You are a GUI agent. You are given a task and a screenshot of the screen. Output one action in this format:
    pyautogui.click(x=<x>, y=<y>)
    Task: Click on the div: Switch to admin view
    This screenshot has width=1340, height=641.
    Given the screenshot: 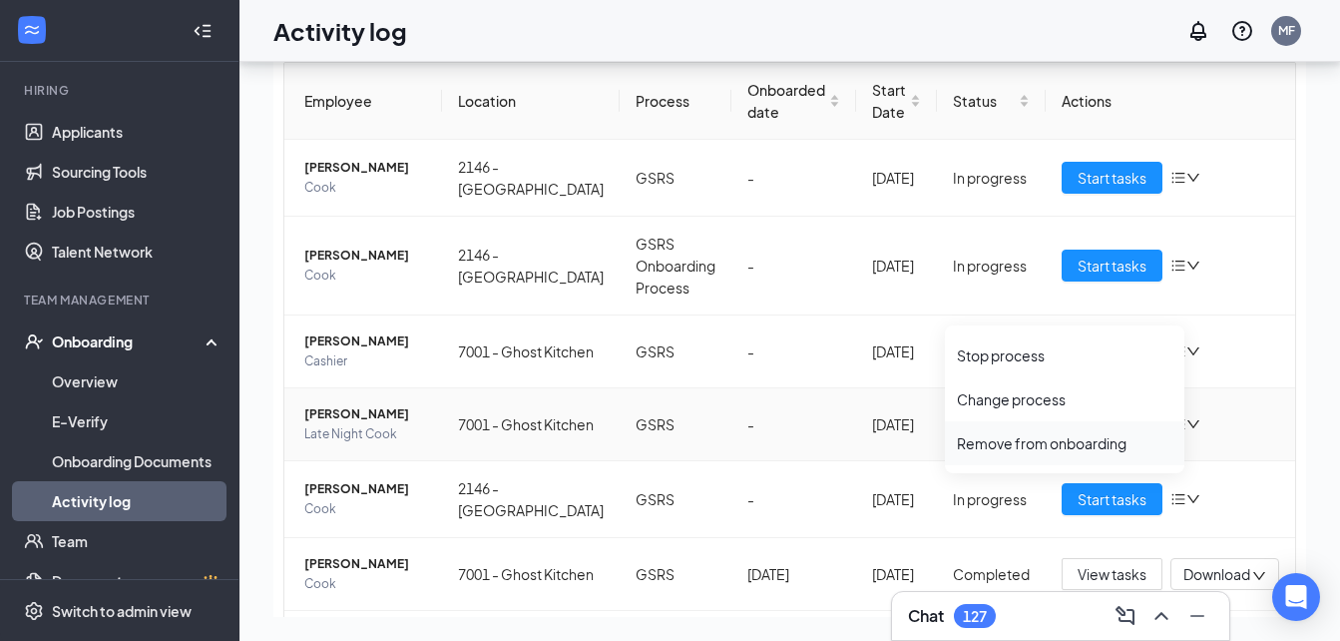 What is the action you would take?
    pyautogui.click(x=122, y=611)
    